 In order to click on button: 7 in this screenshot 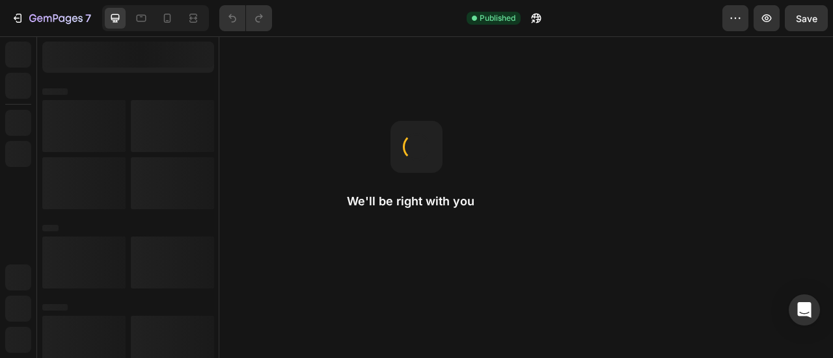, I will do `click(51, 18)`.